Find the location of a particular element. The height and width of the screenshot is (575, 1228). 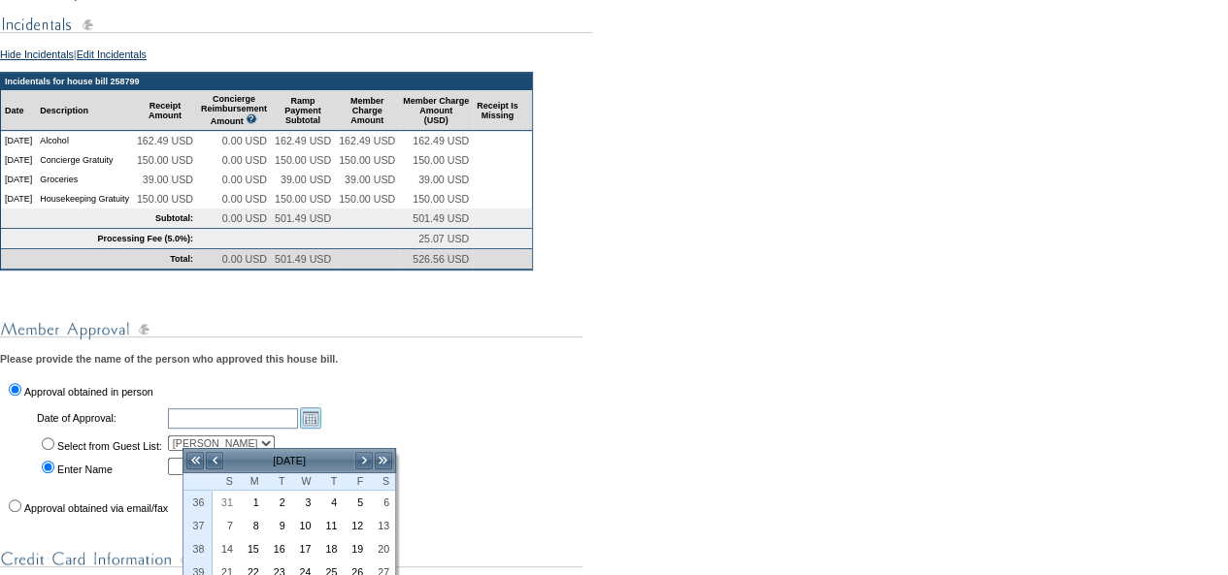

td: Monday, September 08, 2025 is located at coordinates (251, 526).